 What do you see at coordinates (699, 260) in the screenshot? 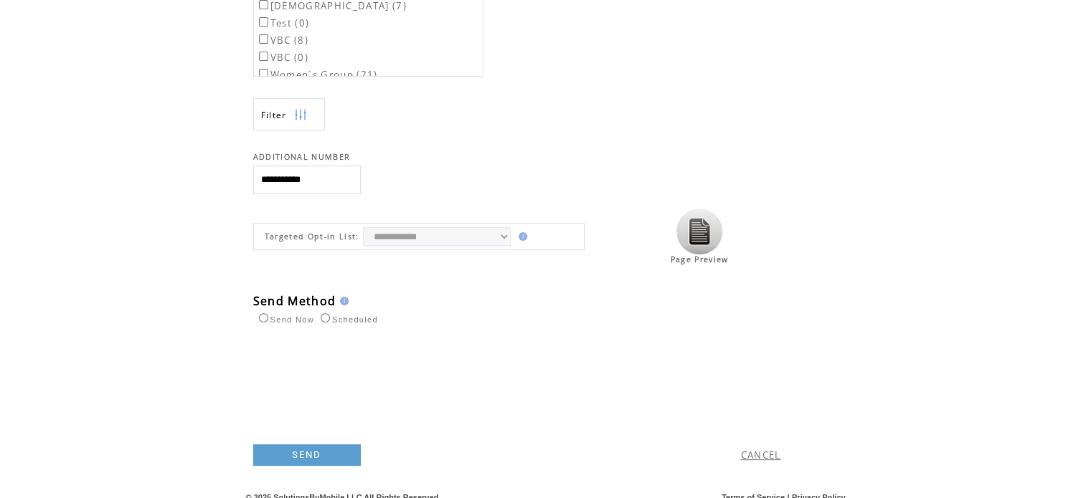
I see `span: Page Preview` at bounding box center [699, 260].